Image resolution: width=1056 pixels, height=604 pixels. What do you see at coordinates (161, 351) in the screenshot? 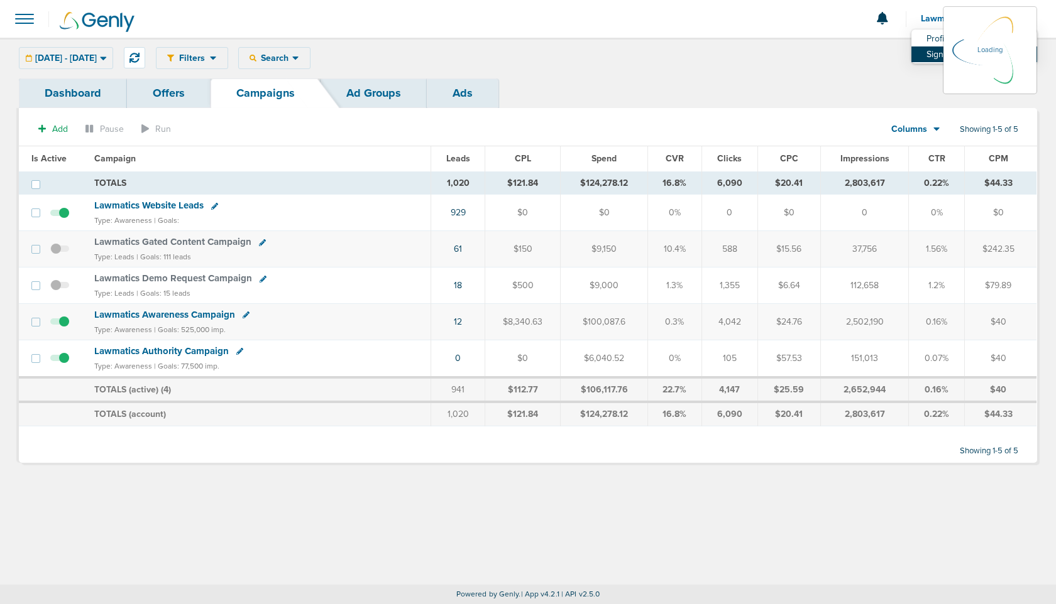
I see `span: Lawmatics Authority Campaign` at bounding box center [161, 351].